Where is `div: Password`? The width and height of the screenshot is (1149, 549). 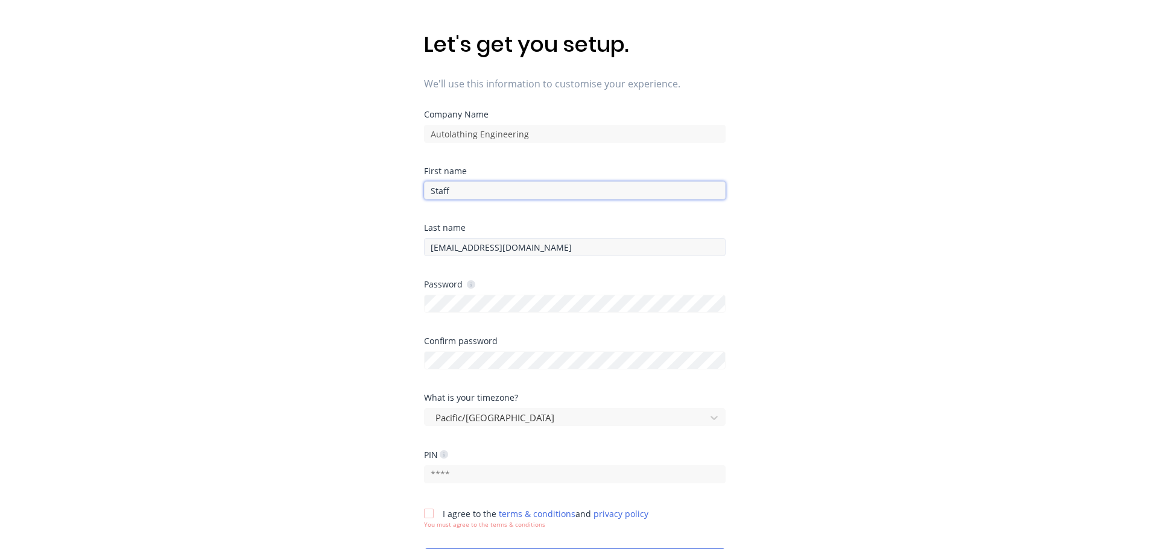 div: Password is located at coordinates (449, 284).